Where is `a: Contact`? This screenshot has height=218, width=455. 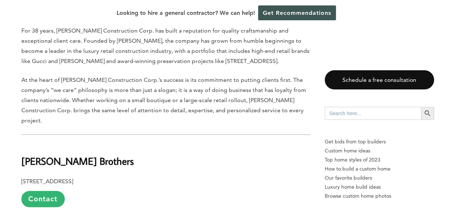
a: Contact is located at coordinates (43, 199).